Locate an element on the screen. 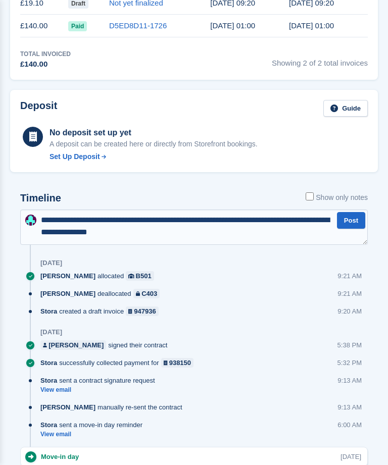  div: manually re-sent the contract is located at coordinates (114, 407).